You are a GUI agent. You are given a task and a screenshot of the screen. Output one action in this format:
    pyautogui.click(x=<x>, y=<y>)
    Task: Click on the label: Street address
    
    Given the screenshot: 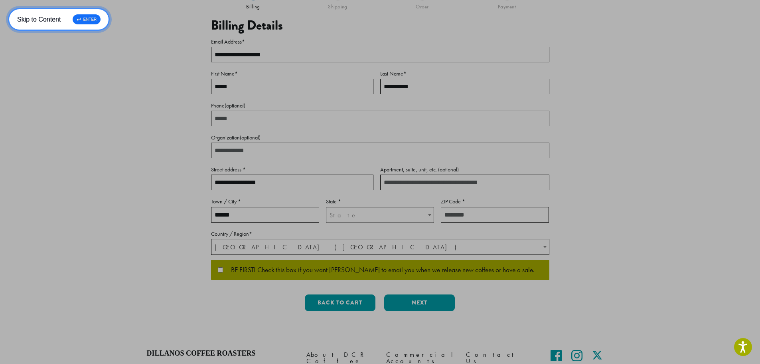 What is the action you would take?
    pyautogui.click(x=292, y=169)
    